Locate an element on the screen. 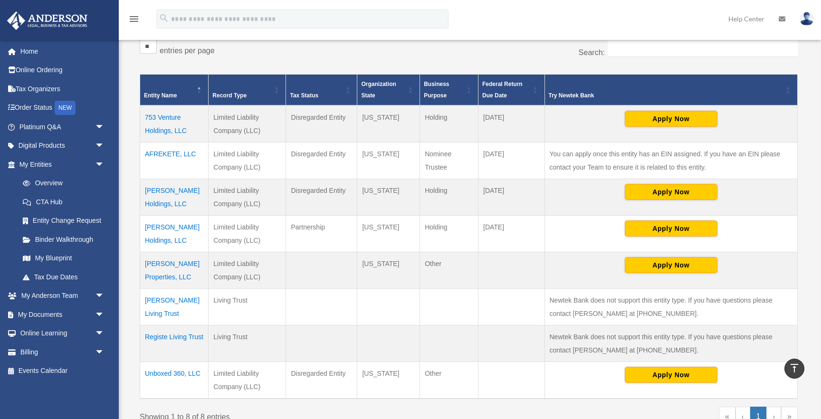 The height and width of the screenshot is (419, 821). i: menu is located at coordinates (134, 19).